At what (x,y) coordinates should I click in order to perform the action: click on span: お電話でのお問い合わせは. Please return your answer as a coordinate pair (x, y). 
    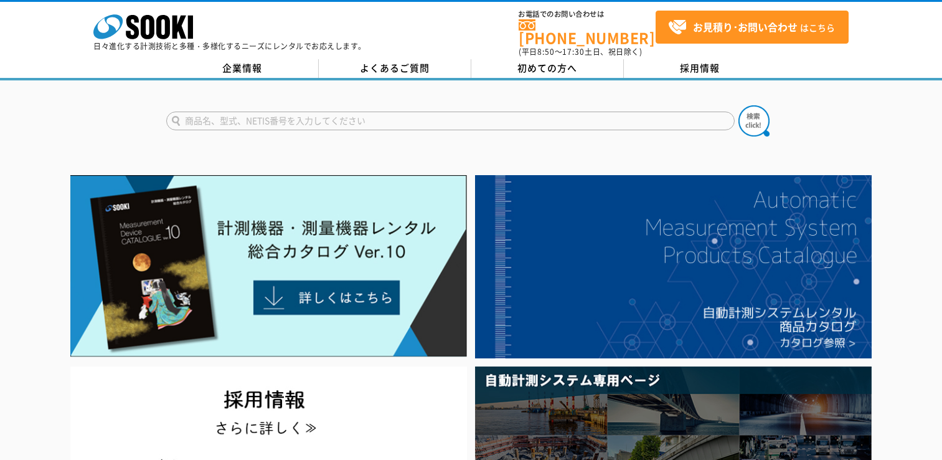
    Looking at the image, I should click on (587, 14).